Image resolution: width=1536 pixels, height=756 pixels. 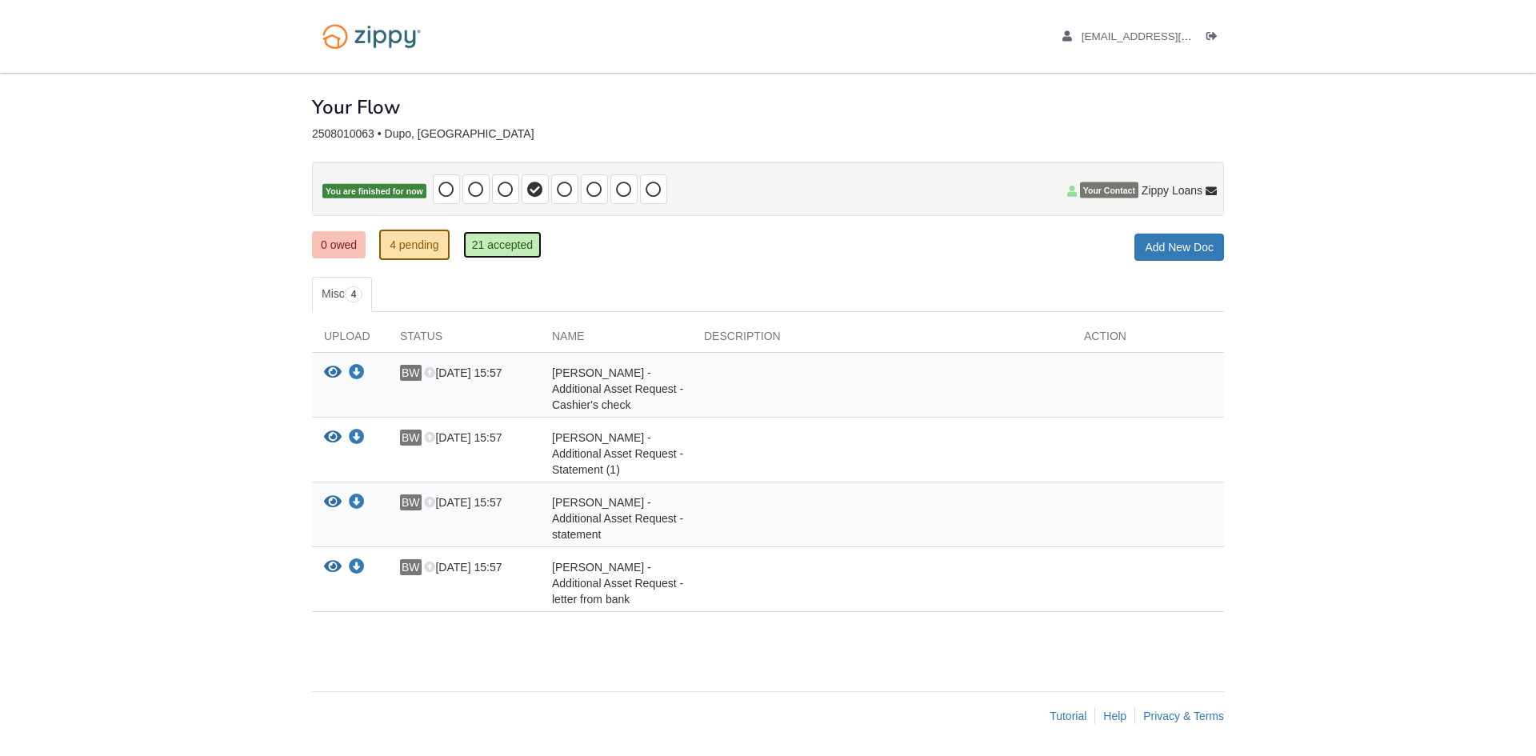 I want to click on a: Add New Doc, so click(x=1179, y=247).